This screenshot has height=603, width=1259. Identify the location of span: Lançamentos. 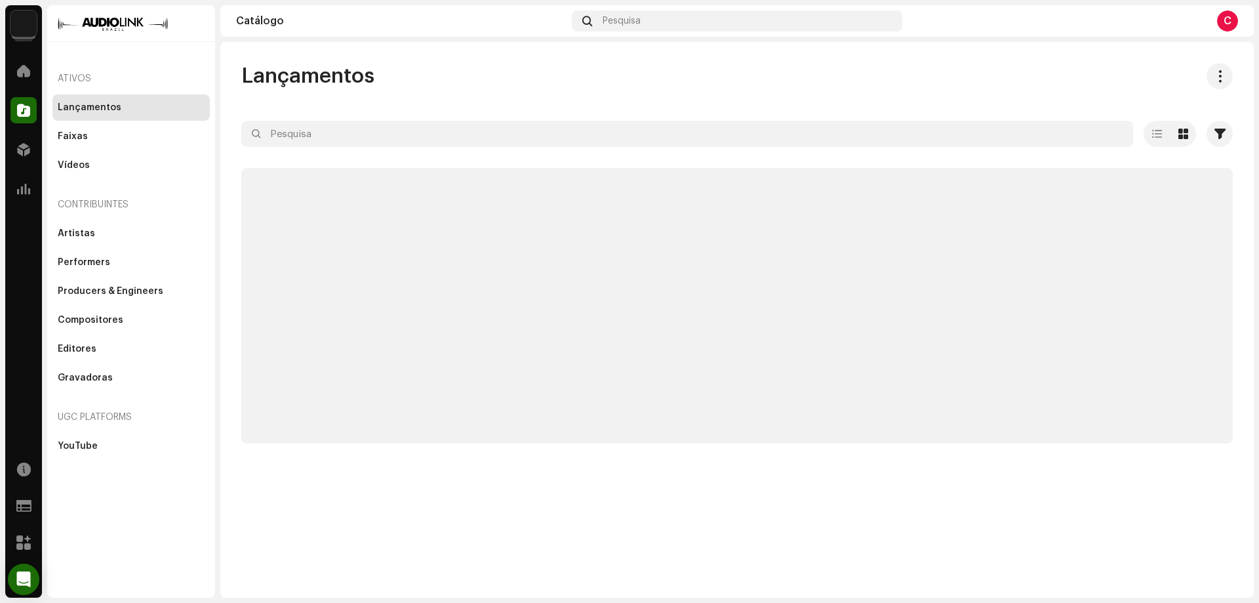
(308, 76).